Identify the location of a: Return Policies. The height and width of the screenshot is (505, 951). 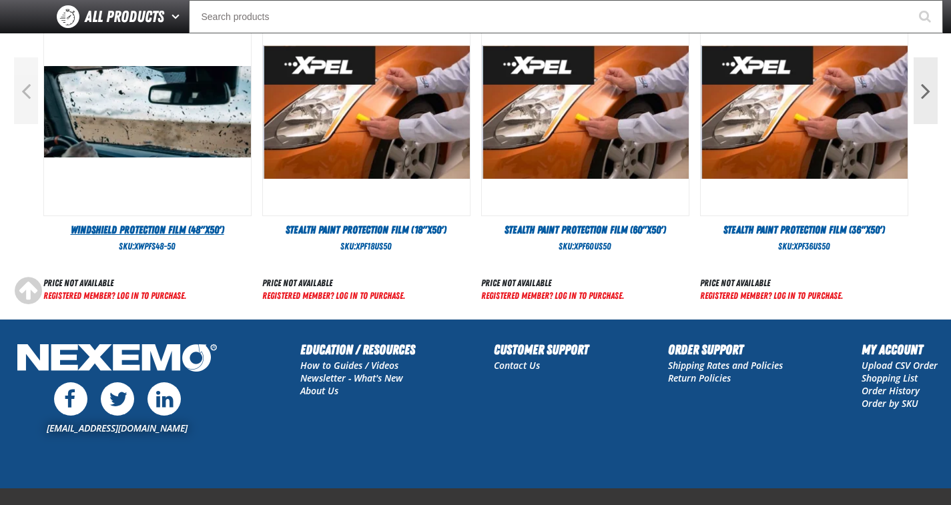
(699, 378).